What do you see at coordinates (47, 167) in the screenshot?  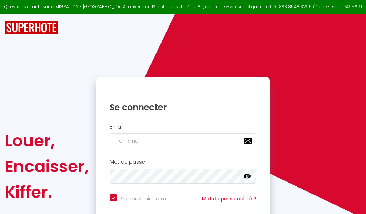 I see `div: Encaisser,` at bounding box center [47, 167].